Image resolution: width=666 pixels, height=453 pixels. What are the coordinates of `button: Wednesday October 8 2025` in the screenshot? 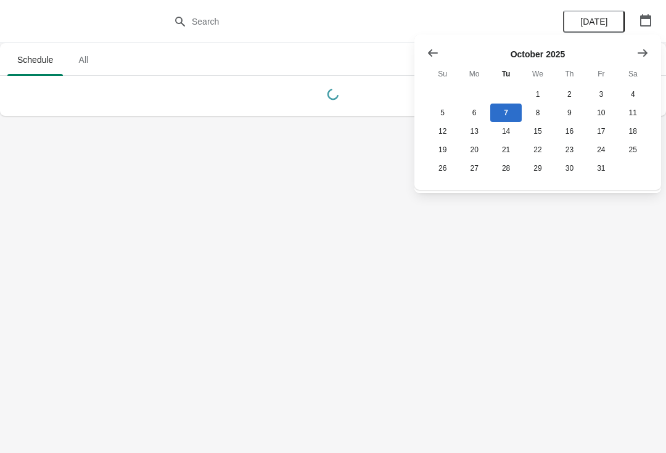 It's located at (537, 113).